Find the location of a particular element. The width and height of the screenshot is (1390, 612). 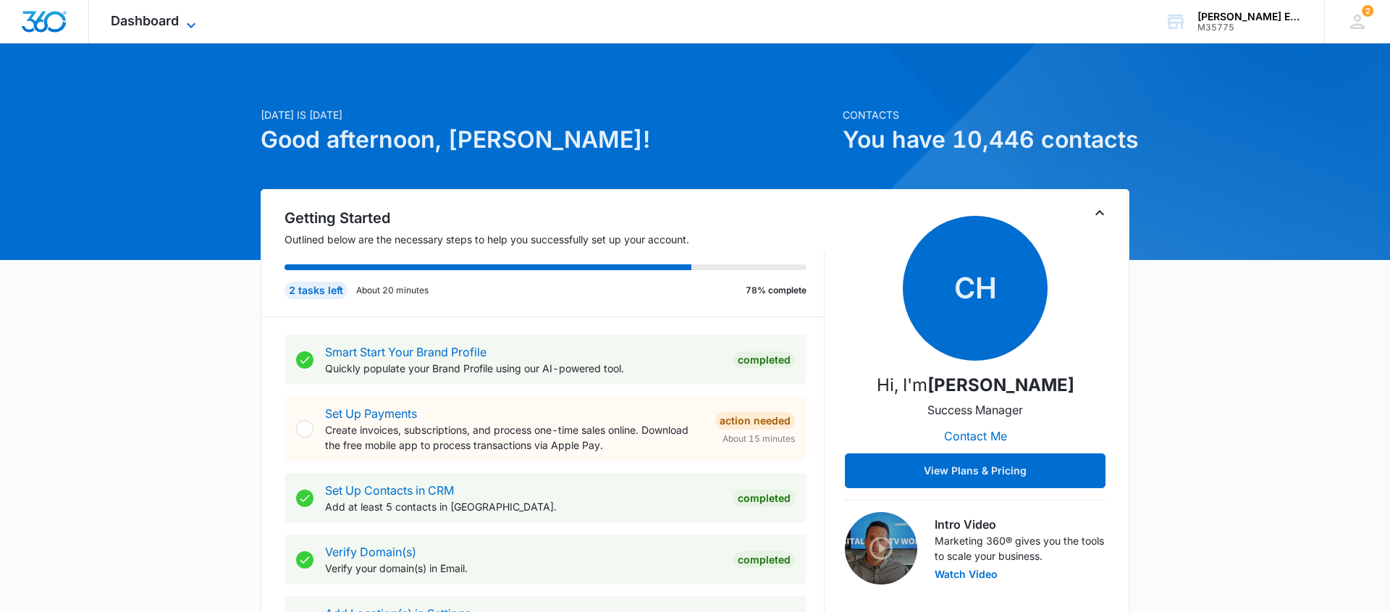

button: Contact Me is located at coordinates (975, 436).